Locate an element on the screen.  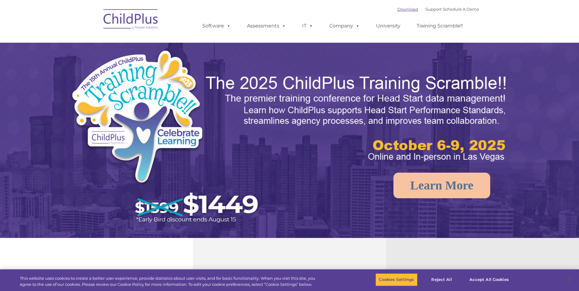
button: Cookies Settings is located at coordinates (396, 280).